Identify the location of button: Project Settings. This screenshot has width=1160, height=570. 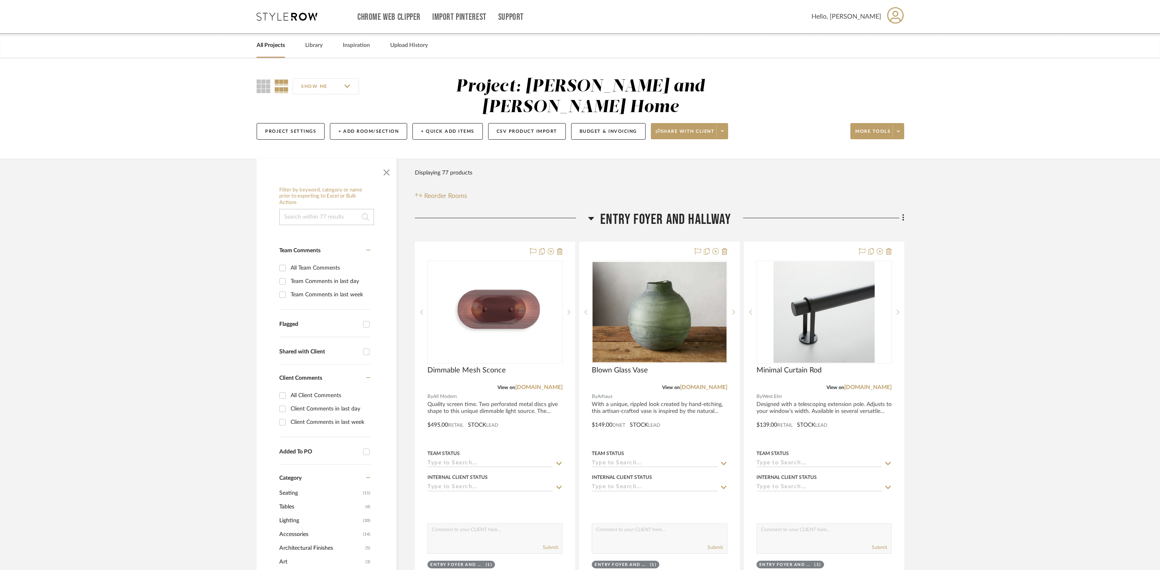
(291, 131).